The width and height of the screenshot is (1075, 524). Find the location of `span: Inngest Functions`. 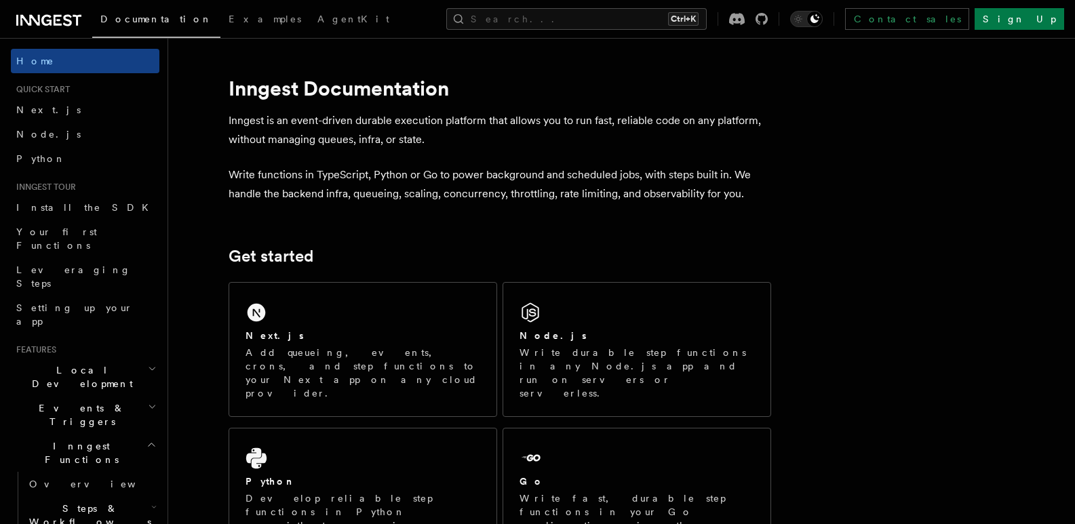

span: Inngest Functions is located at coordinates (79, 453).